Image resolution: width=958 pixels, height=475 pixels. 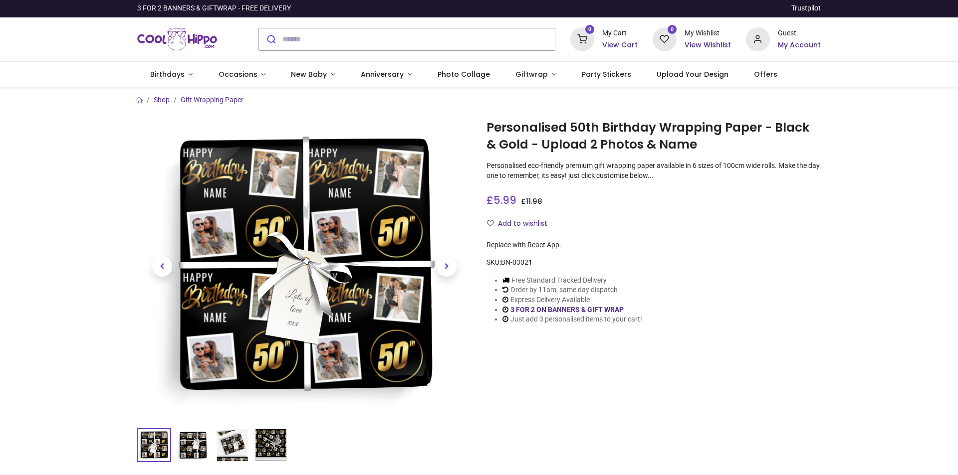 I want to click on span: Occasions, so click(x=238, y=74).